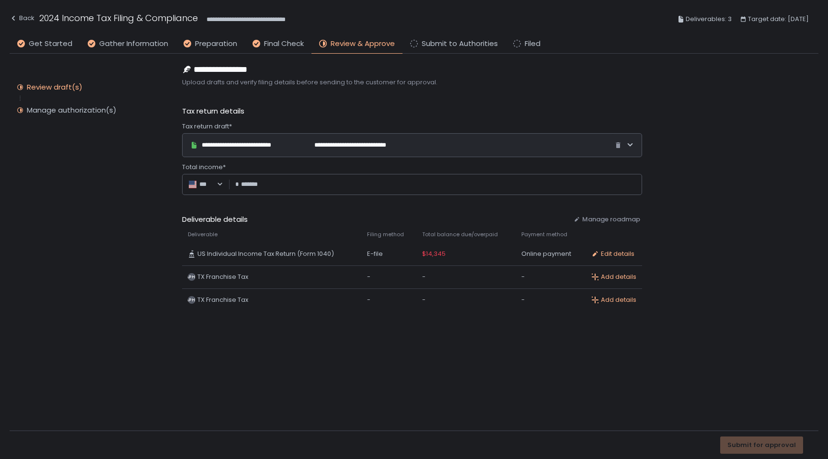  Describe the element at coordinates (613, 254) in the screenshot. I see `div: Edit details` at that location.